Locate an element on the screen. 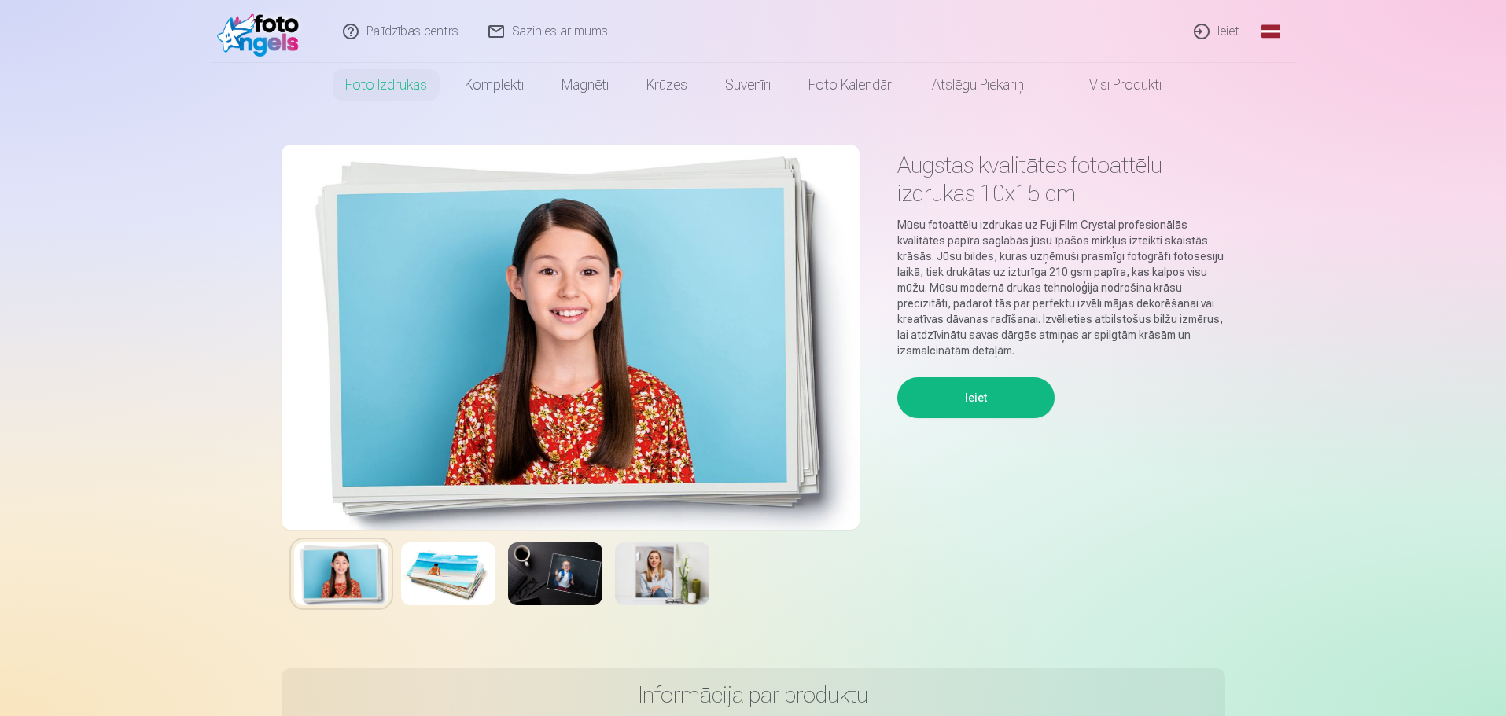  a: Magnēti is located at coordinates (585, 85).